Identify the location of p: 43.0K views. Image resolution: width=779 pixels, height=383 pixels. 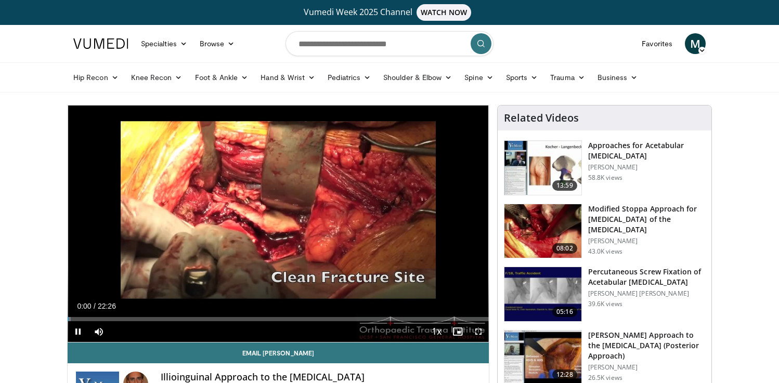
(605, 252).